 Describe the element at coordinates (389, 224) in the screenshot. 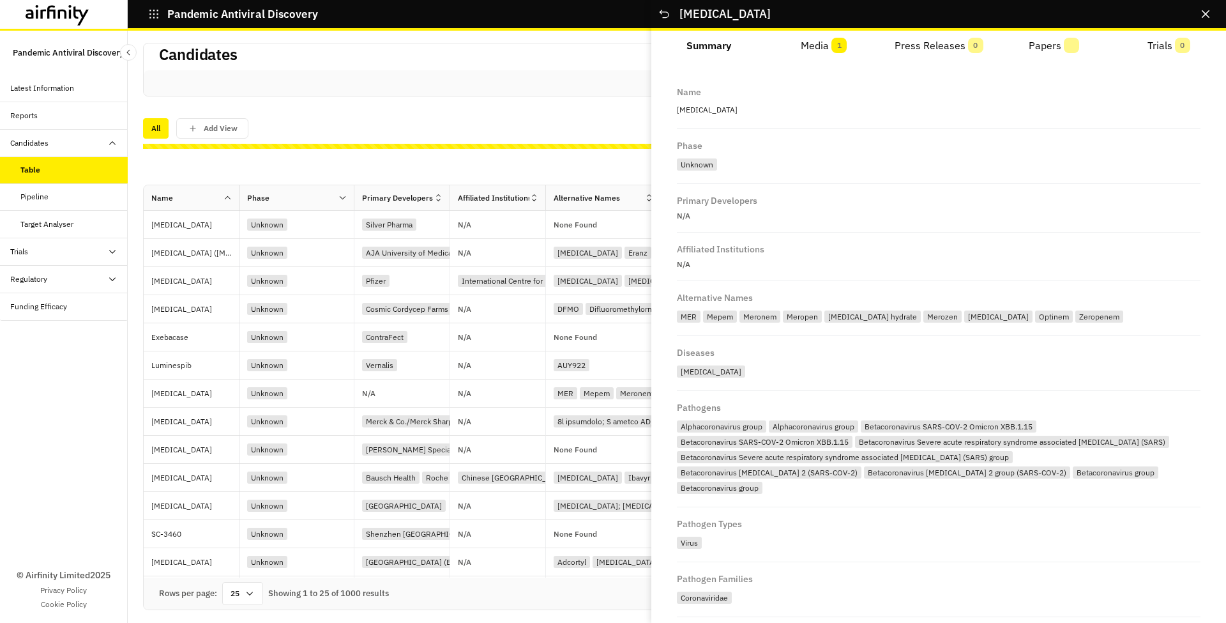

I see `div: Silver Pharma` at that location.